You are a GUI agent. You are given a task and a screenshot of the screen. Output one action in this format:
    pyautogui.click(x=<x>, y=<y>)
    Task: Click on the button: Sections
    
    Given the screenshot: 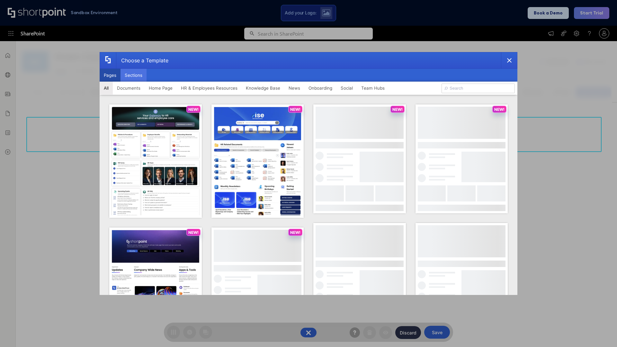 What is the action you would take?
    pyautogui.click(x=133, y=75)
    